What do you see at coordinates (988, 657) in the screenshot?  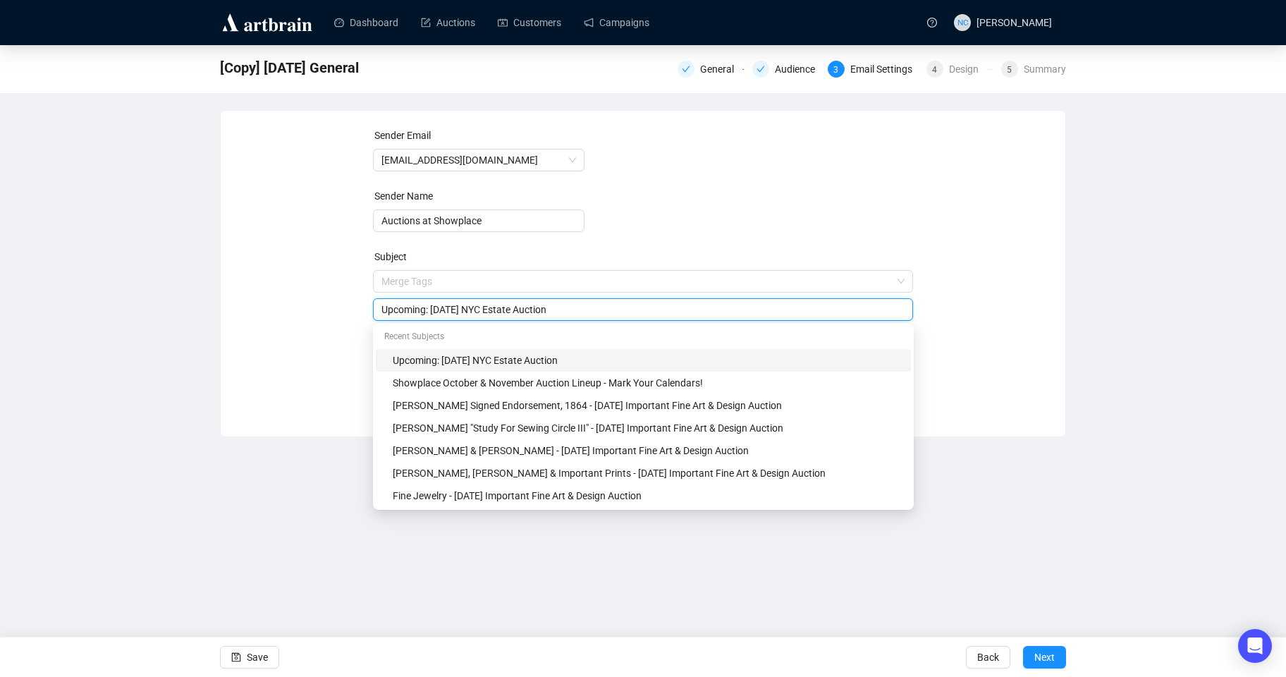 I see `button: Back` at bounding box center [988, 657].